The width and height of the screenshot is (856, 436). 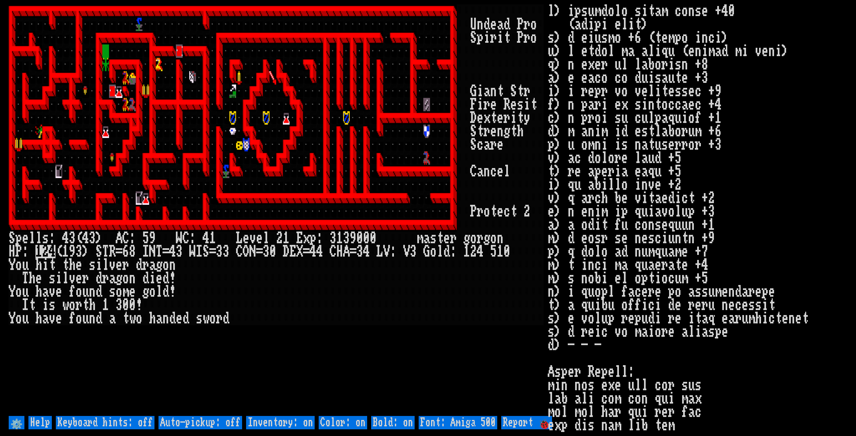 What do you see at coordinates (473, 118) in the screenshot?
I see `div: D` at bounding box center [473, 118].